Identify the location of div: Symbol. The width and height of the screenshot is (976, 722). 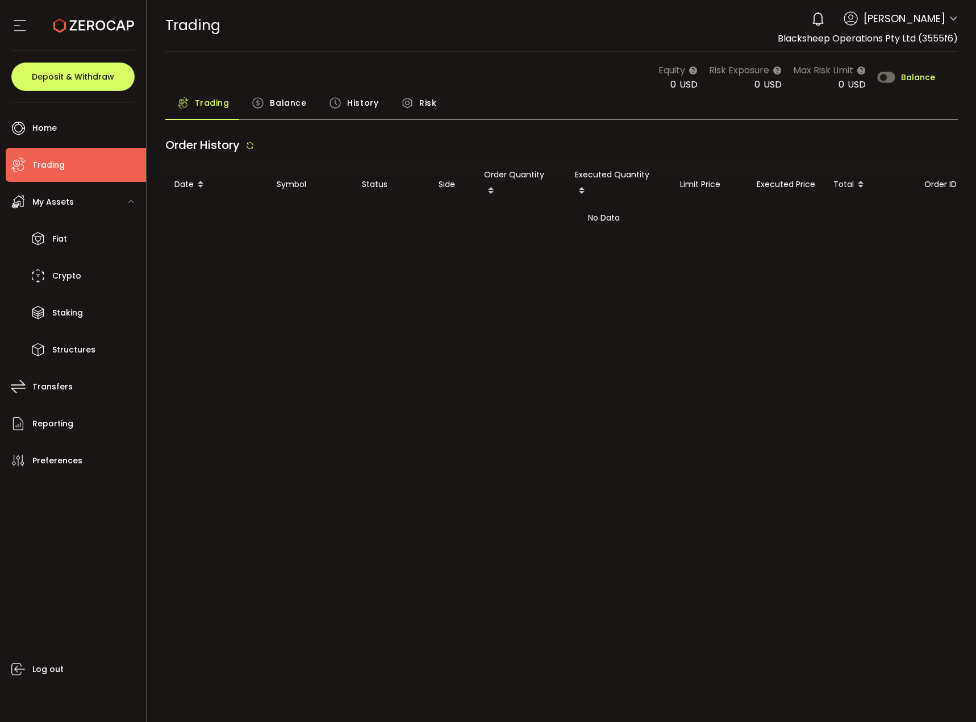
(310, 184).